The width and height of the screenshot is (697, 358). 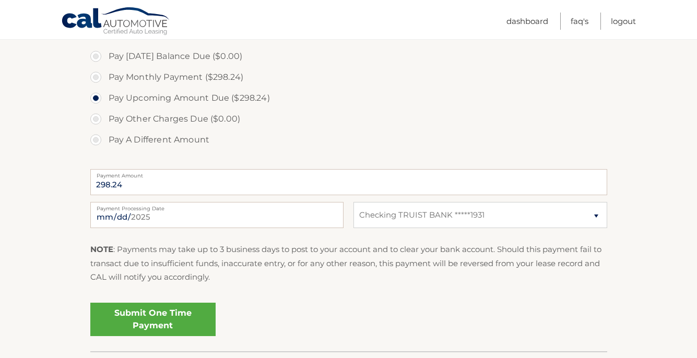 What do you see at coordinates (349, 119) in the screenshot?
I see `label: Pay Other Charges Due ($0.00)` at bounding box center [349, 119].